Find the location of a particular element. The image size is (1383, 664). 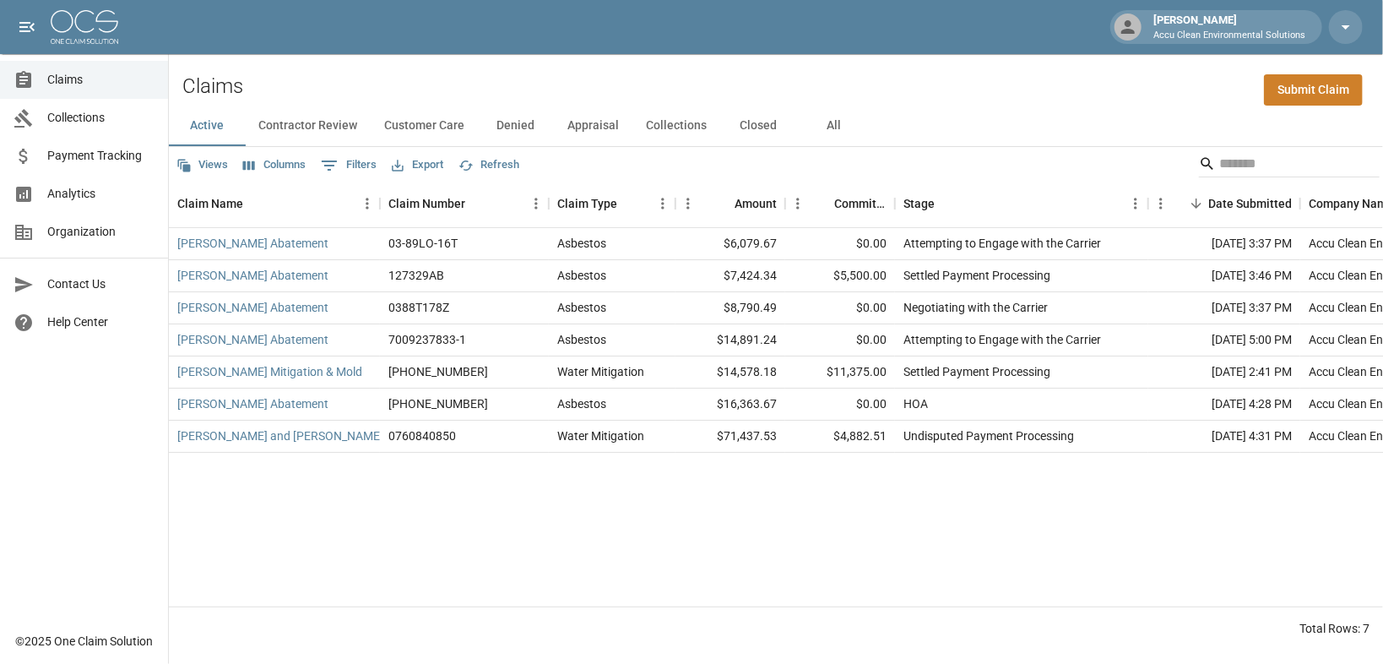

button: Collections is located at coordinates (676, 126).